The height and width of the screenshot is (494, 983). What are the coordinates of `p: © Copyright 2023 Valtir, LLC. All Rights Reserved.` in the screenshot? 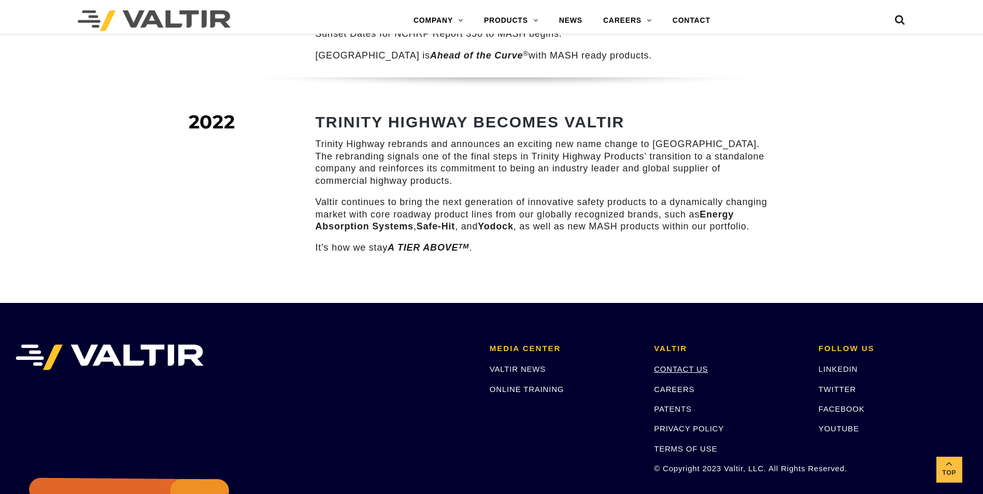 It's located at (728, 468).